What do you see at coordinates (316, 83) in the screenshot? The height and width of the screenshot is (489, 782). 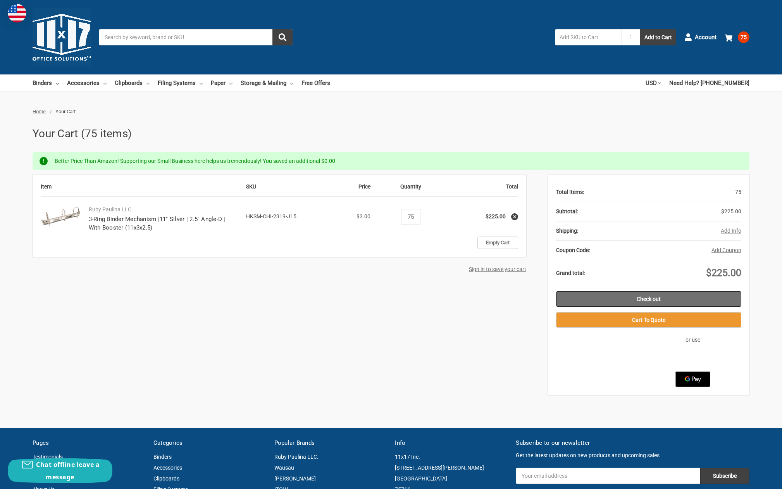 I see `a: Free Offers` at bounding box center [316, 83].